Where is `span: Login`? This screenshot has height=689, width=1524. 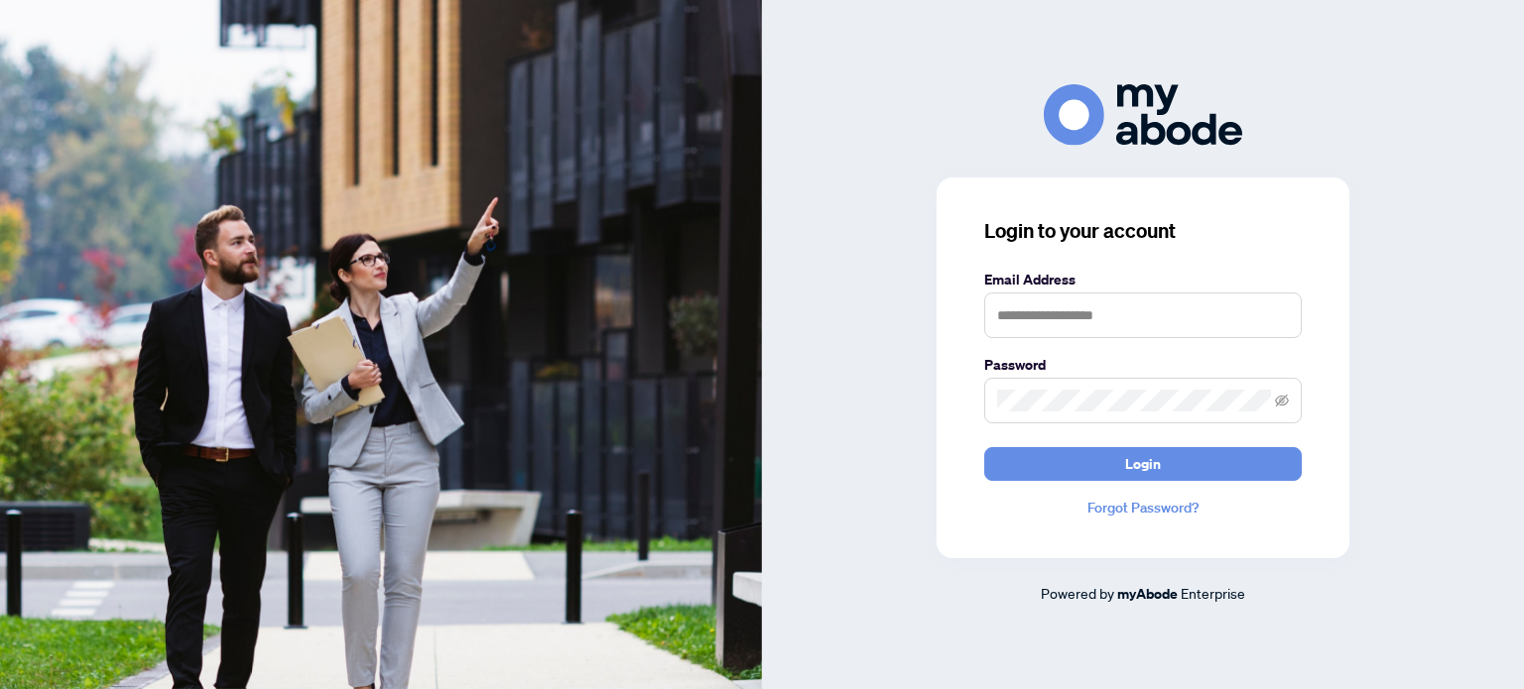 span: Login is located at coordinates (1143, 464).